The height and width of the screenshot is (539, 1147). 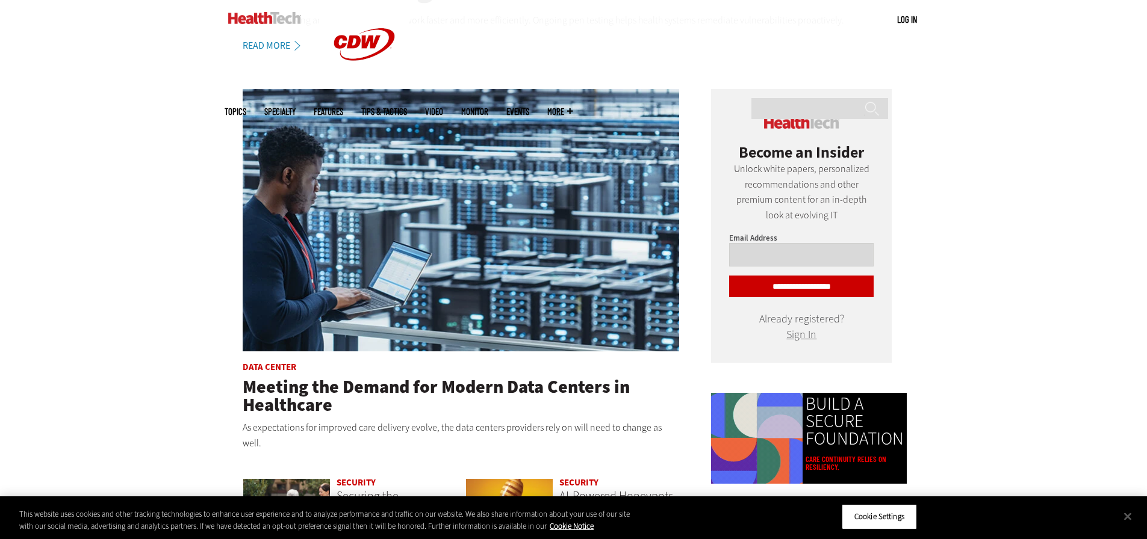 What do you see at coordinates (1127, 516) in the screenshot?
I see `button: Close` at bounding box center [1127, 516].